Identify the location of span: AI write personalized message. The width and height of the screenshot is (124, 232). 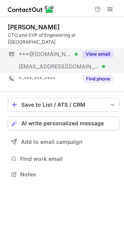
(62, 123).